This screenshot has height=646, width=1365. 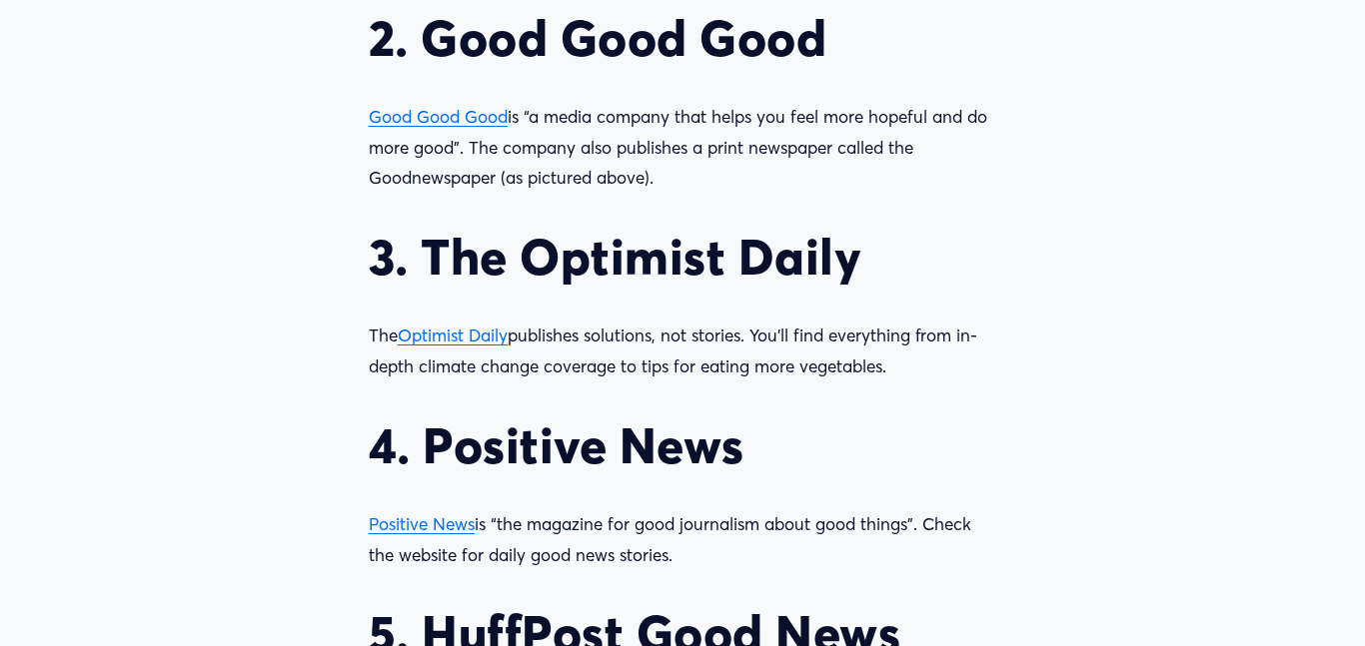 I want to click on a: Good Good Good, so click(x=438, y=116).